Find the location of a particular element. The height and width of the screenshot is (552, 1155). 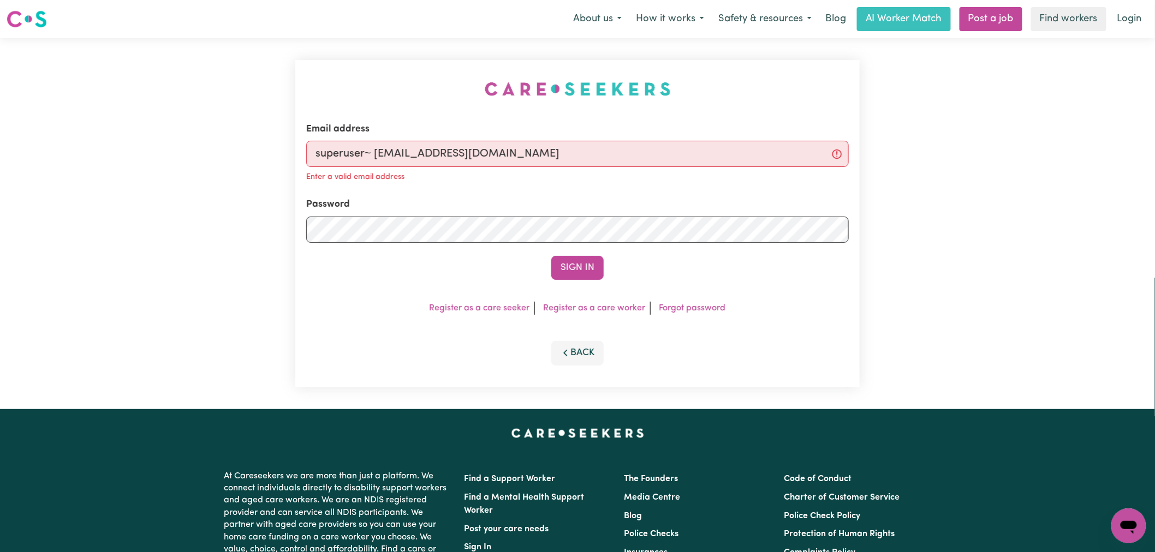

a: Protection of Human Rights is located at coordinates (839, 534).